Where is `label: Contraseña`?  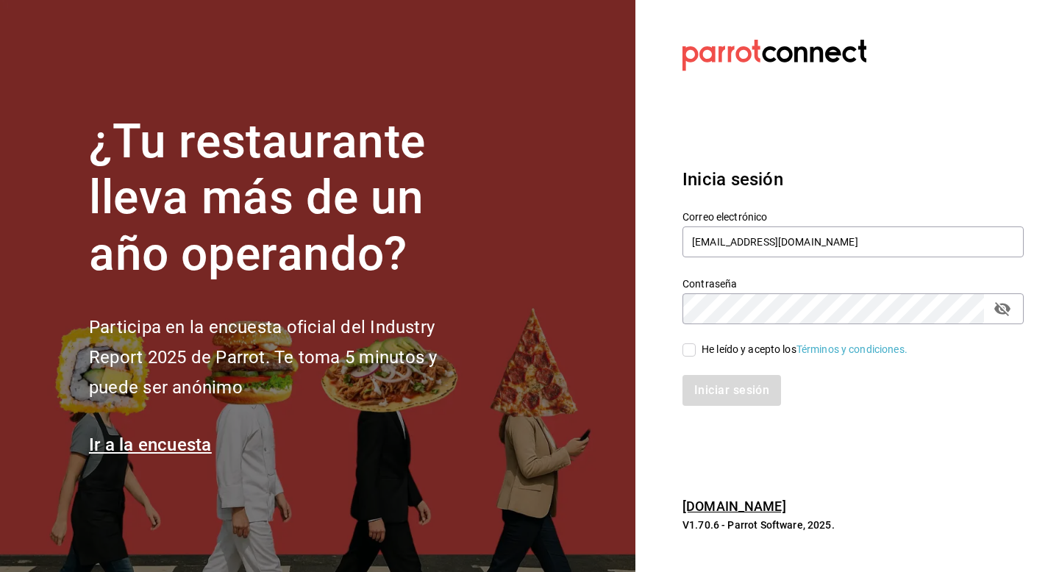
label: Contraseña is located at coordinates (853, 283).